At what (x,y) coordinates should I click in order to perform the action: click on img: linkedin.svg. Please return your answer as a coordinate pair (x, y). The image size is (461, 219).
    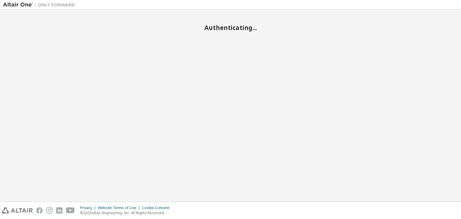
    Looking at the image, I should click on (59, 211).